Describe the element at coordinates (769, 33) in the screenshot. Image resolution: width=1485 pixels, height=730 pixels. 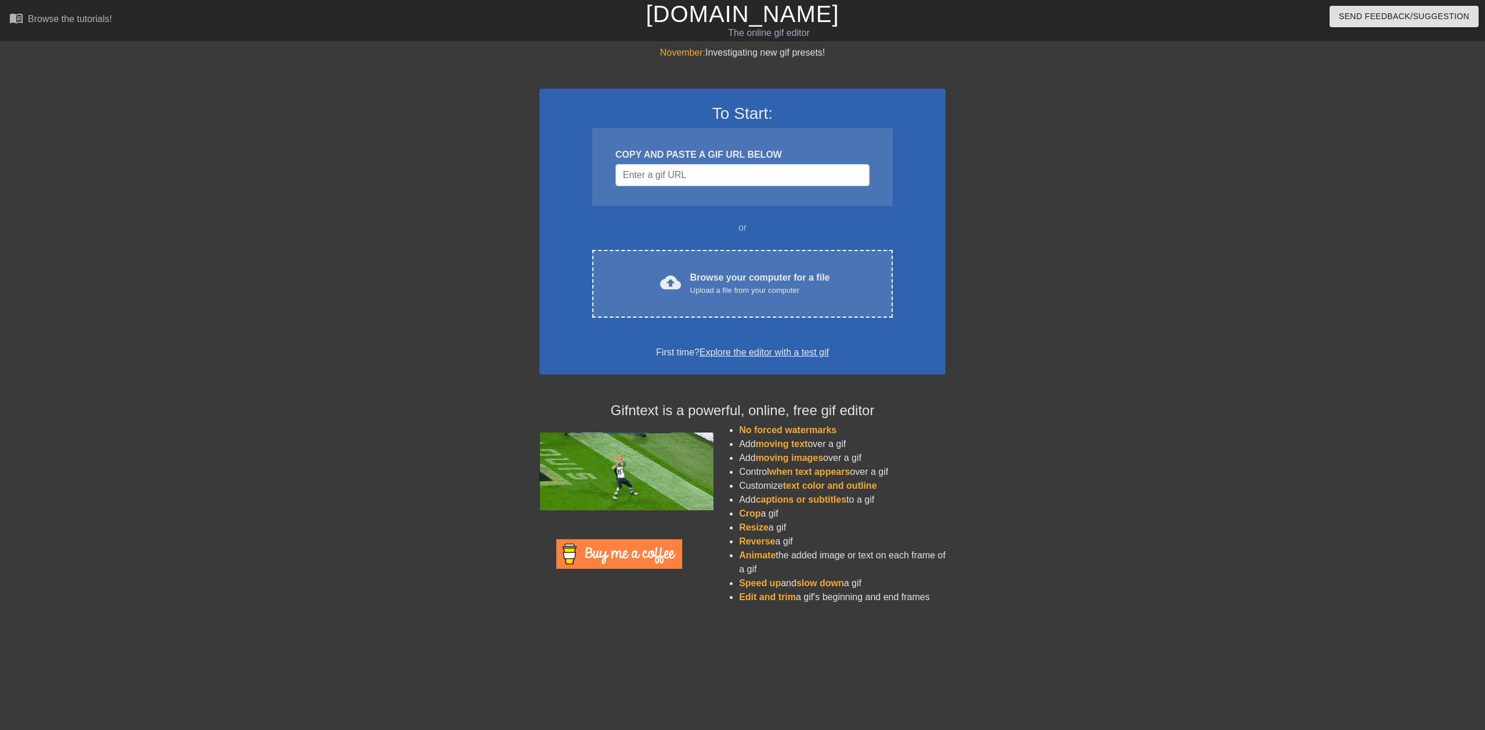
I see `div: The online gif editor` at that location.